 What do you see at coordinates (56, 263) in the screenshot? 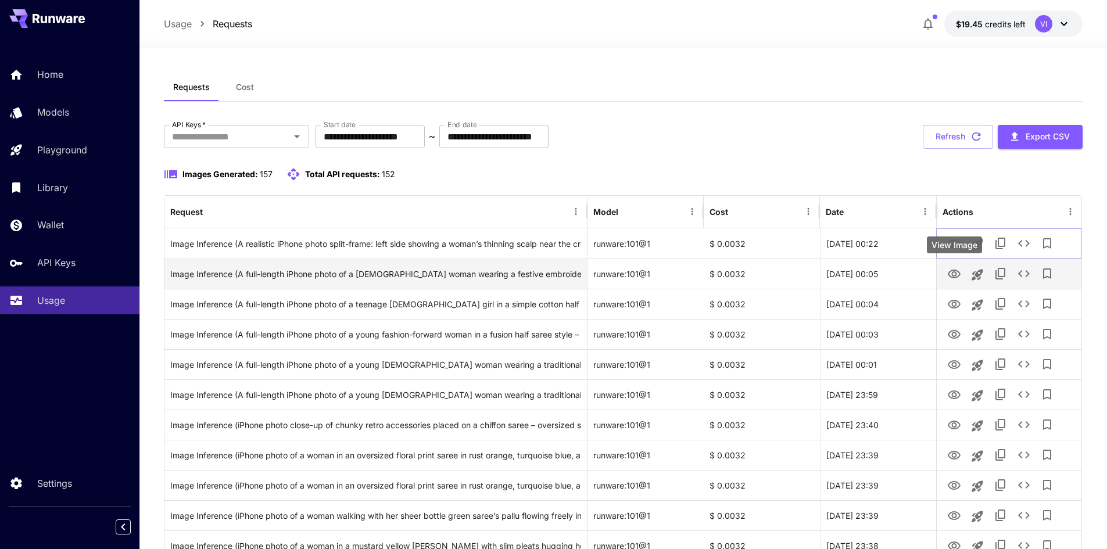
I see `p: API Keys` at bounding box center [56, 263].